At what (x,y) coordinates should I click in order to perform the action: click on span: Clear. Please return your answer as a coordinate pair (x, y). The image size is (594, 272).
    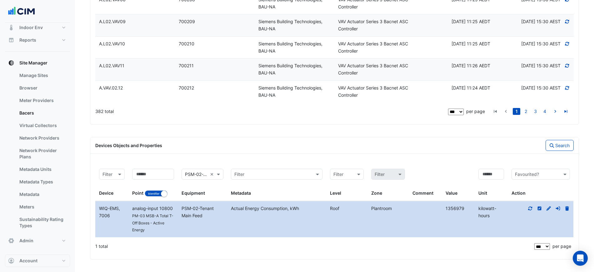
    Looking at the image, I should click on (212, 174).